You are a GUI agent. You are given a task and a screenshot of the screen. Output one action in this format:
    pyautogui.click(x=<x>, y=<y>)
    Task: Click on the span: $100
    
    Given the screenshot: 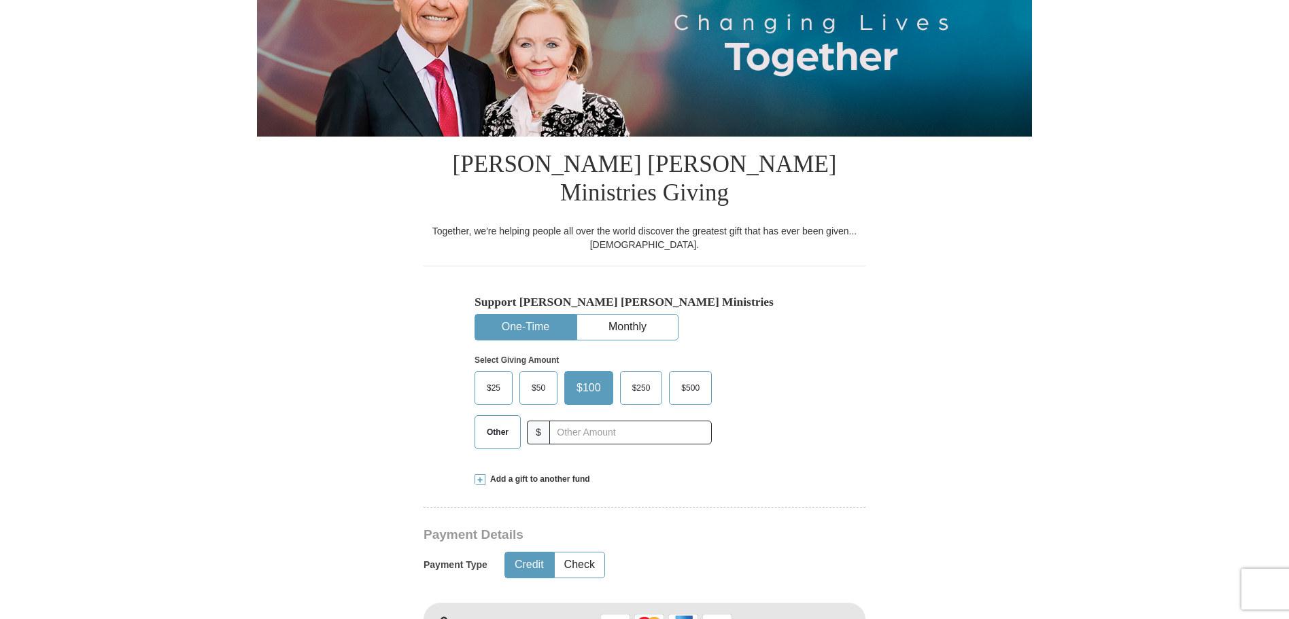 What is the action you would take?
    pyautogui.click(x=589, y=388)
    